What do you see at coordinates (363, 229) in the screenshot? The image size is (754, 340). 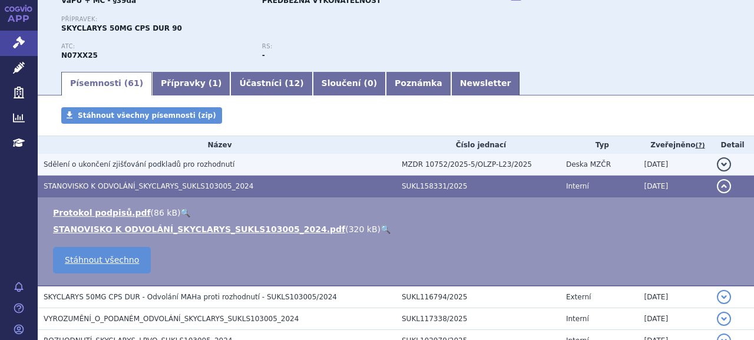 I see `span: 320 kB` at bounding box center [363, 229].